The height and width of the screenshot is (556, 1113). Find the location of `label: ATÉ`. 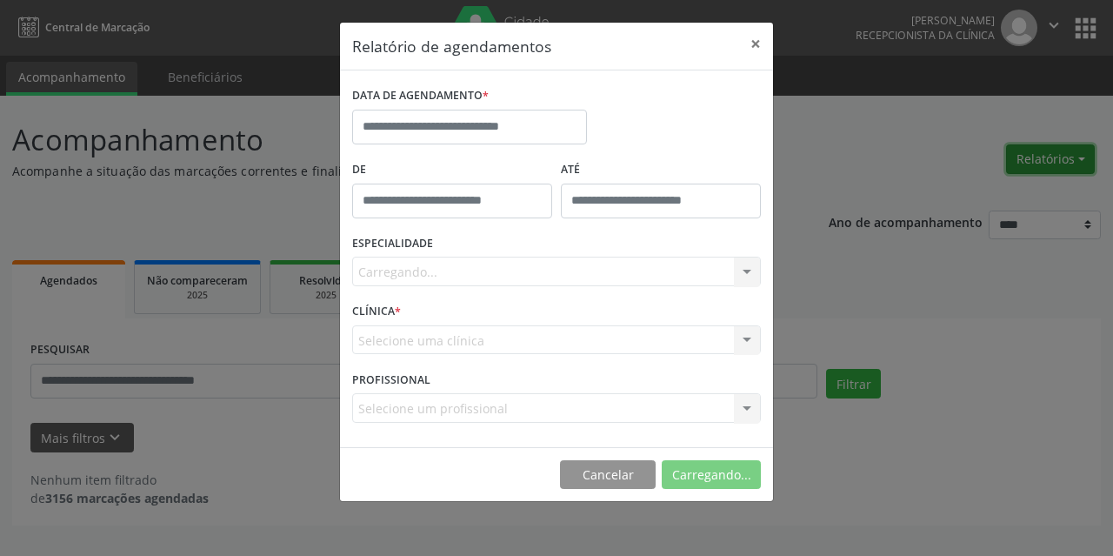

label: ATÉ is located at coordinates (661, 170).